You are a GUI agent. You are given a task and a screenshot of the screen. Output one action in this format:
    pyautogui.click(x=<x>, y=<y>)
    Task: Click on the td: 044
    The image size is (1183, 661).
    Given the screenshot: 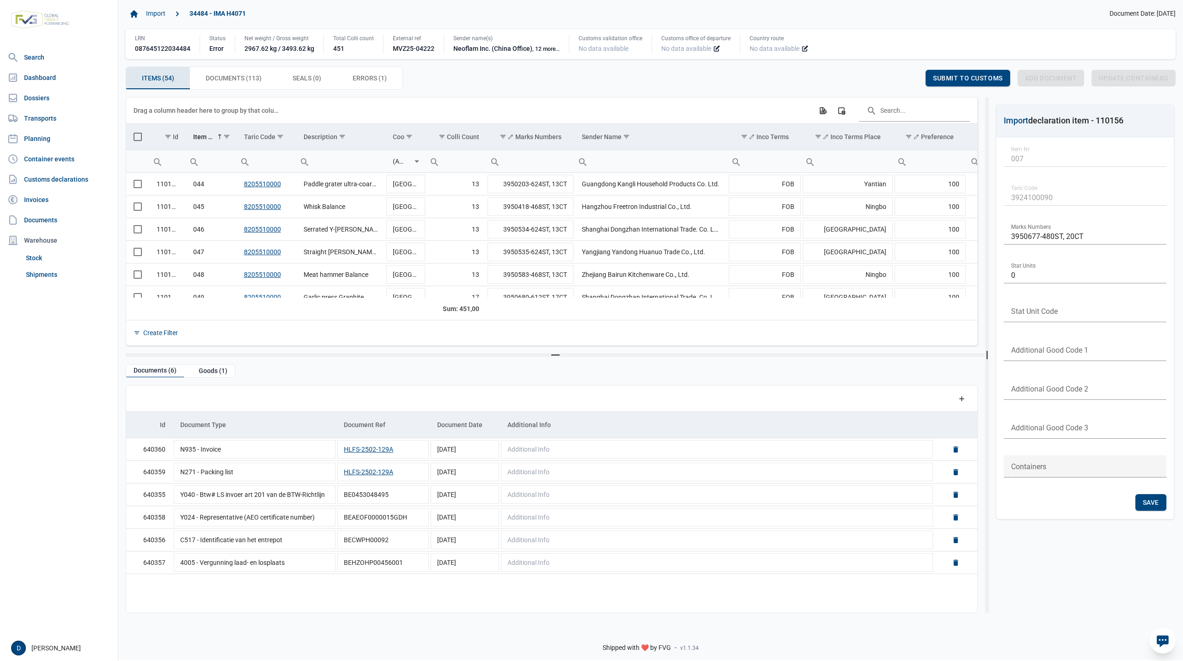 What is the action you would take?
    pyautogui.click(x=211, y=184)
    